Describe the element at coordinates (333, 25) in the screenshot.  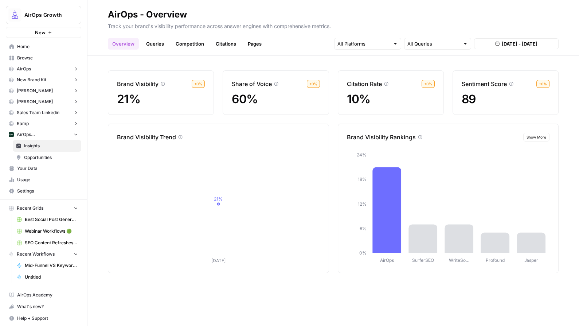
I see `p: Track your brand's visibility performance across answer engines with comprehensive metrics.` at that location.